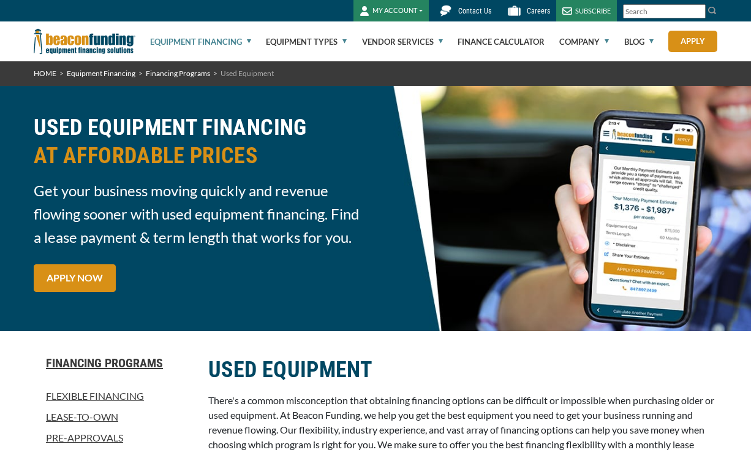 The image size is (751, 455). What do you see at coordinates (501, 42) in the screenshot?
I see `a: Finance Calculator` at bounding box center [501, 42].